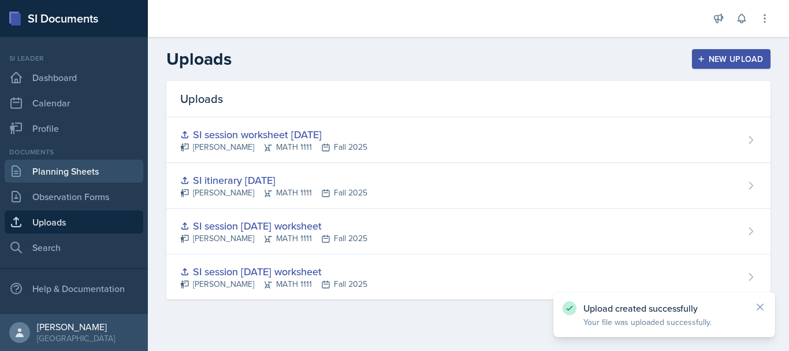 This screenshot has width=789, height=351. Describe the element at coordinates (732, 59) in the screenshot. I see `div: New Upload` at that location.